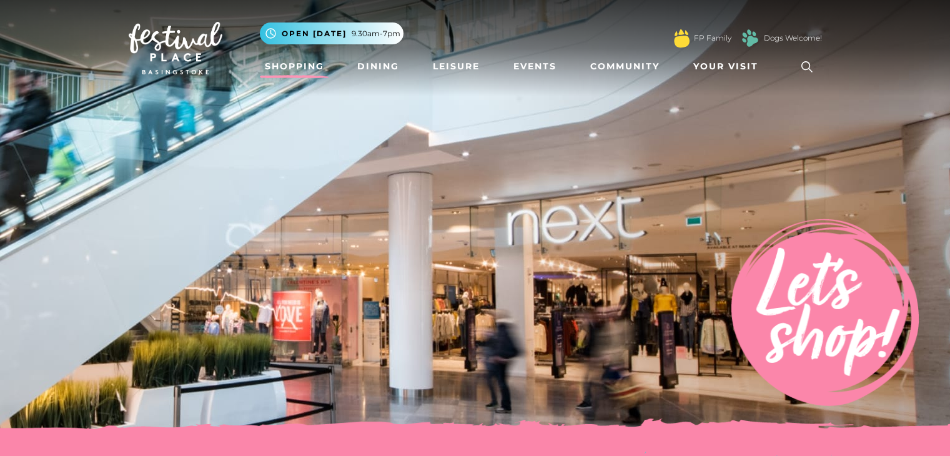 Image resolution: width=950 pixels, height=456 pixels. I want to click on a: Community, so click(625, 66).